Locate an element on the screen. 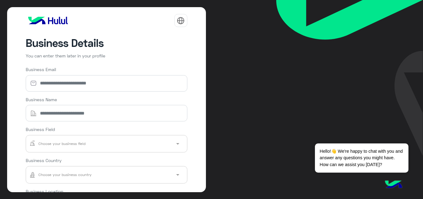 This screenshot has height=199, width=423. img: email is located at coordinates (33, 83).